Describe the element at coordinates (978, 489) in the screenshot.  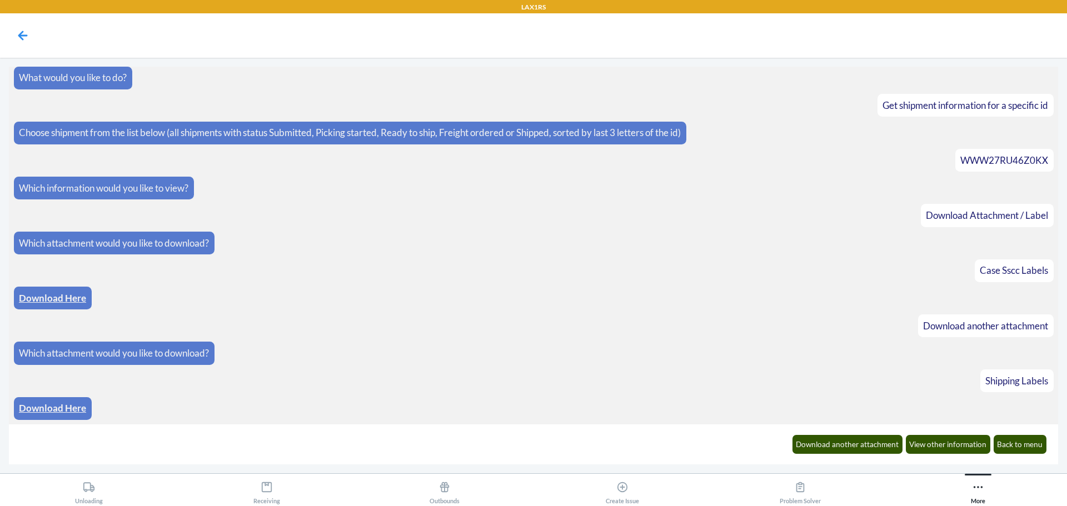
I see `button: More` at that location.